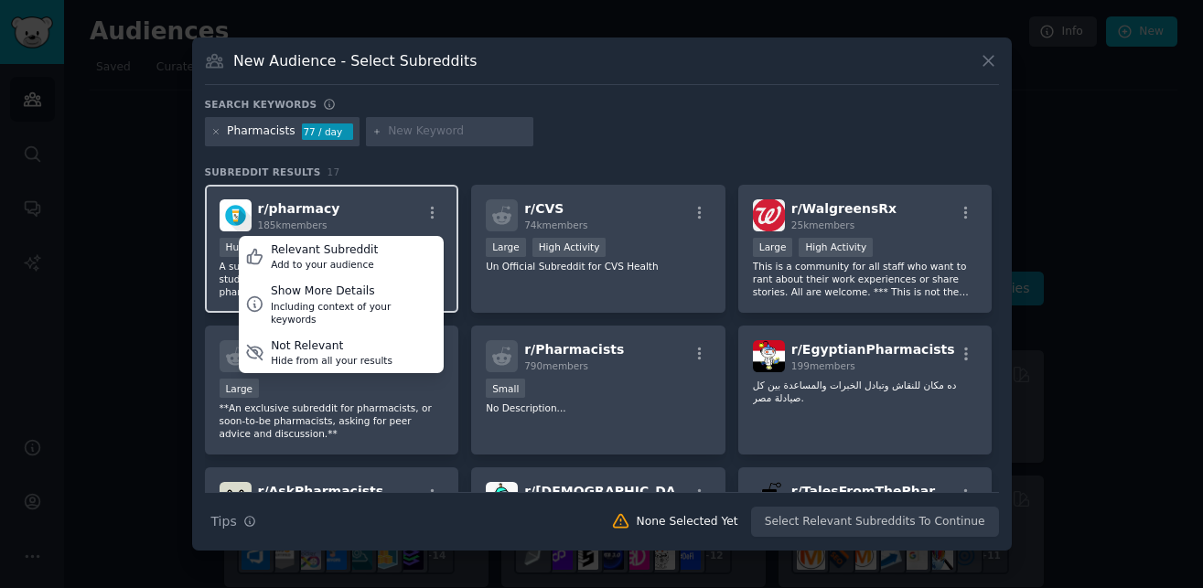 This screenshot has width=1203, height=588. What do you see at coordinates (354, 313) in the screenshot?
I see `div: Including context of your keywords` at bounding box center [354, 313].